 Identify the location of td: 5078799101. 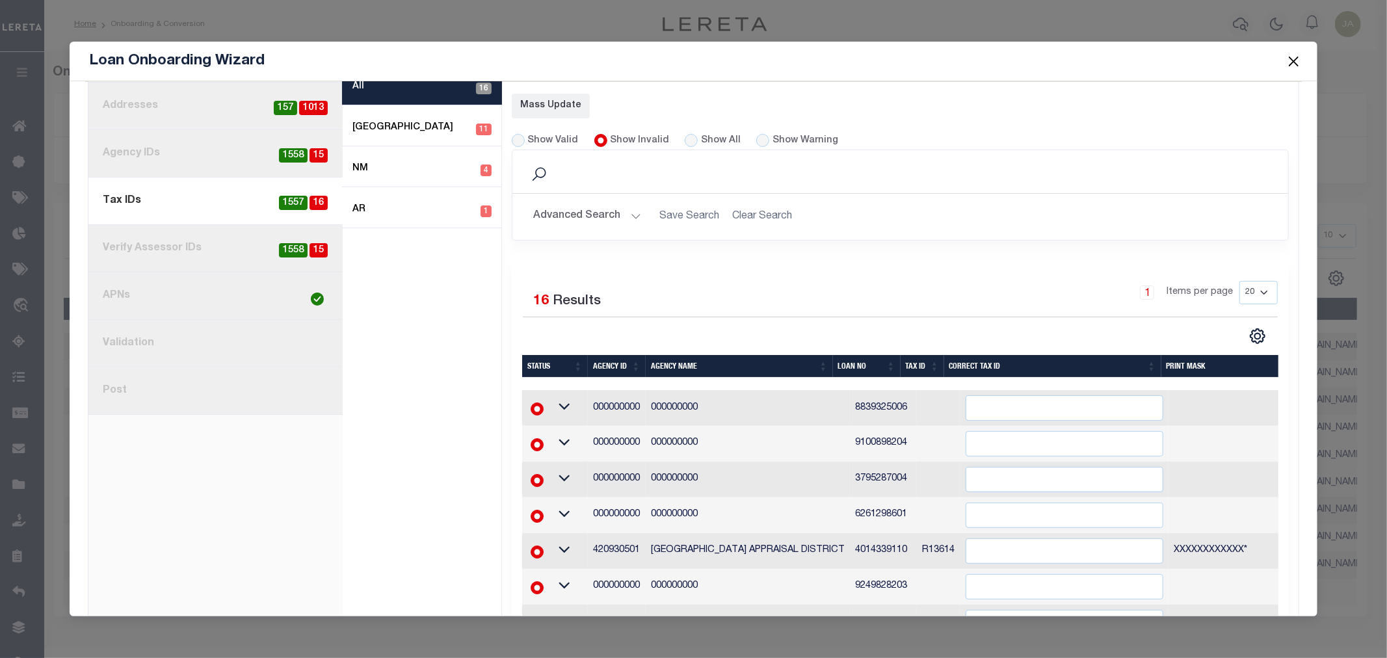
(883, 622).